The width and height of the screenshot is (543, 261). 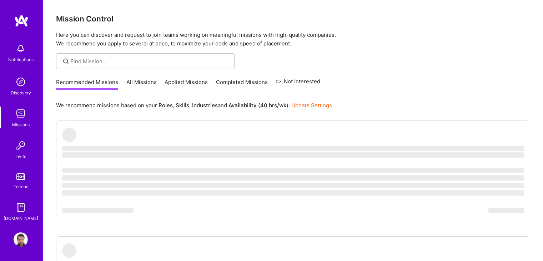 What do you see at coordinates (242, 84) in the screenshot?
I see `a: Completed Missions` at bounding box center [242, 84].